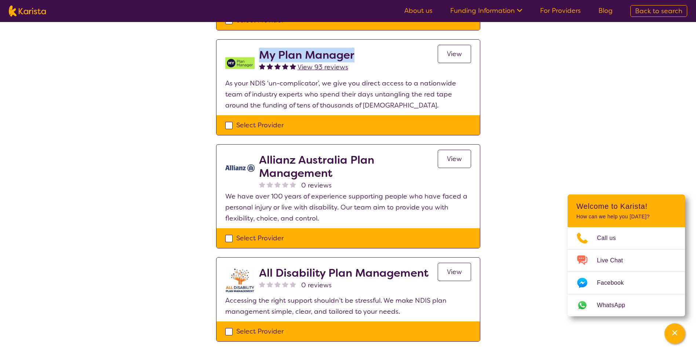 This screenshot has width=696, height=353. I want to click on a: Back to search, so click(658, 11).